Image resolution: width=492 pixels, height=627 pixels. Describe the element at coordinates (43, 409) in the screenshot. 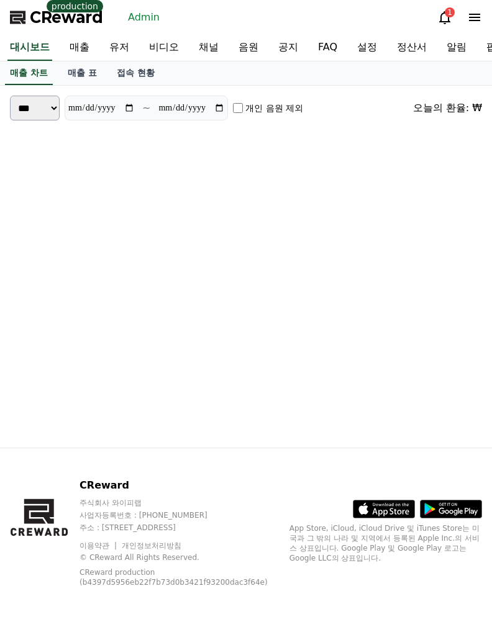

I see `a: Home` at that location.